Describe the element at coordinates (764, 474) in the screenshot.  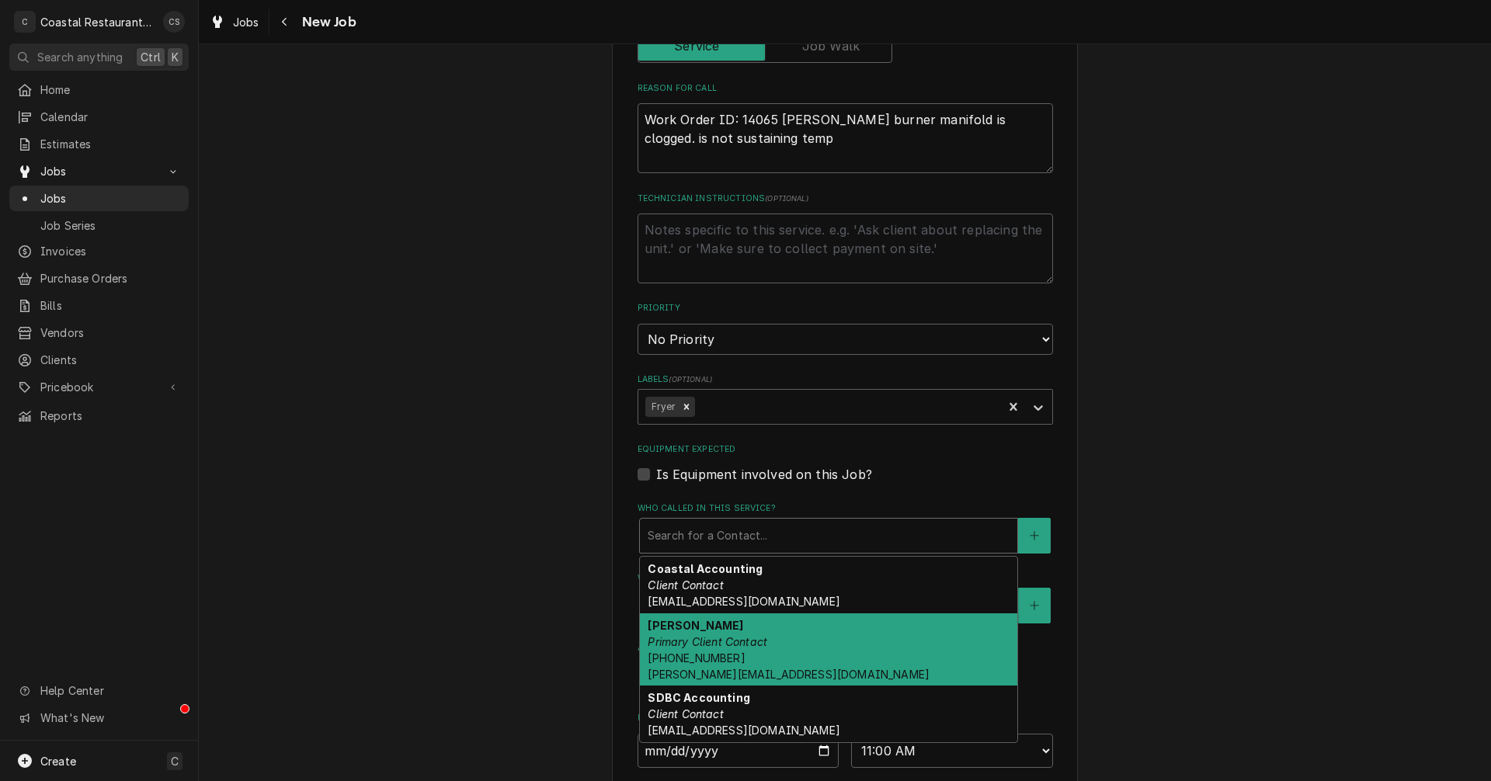
I see `label: Is Equipment involved on this Job?` at that location.